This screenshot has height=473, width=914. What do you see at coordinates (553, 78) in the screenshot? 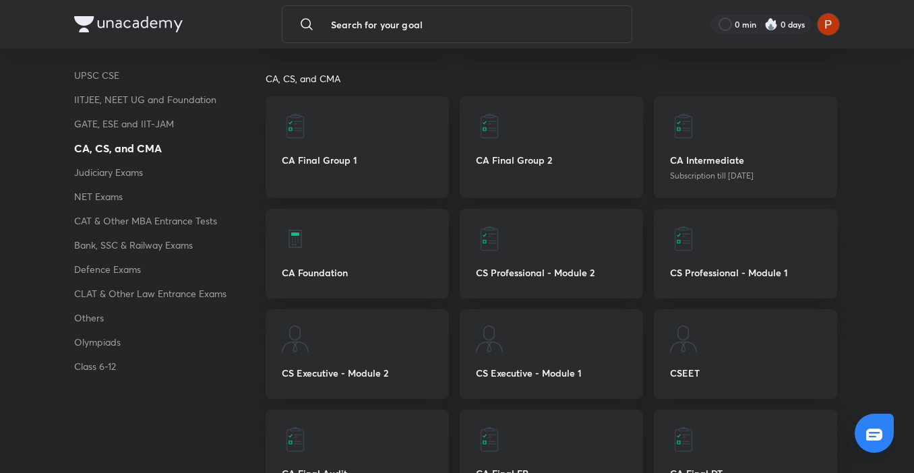
I see `p: CA, CS, and CMA` at bounding box center [553, 78].